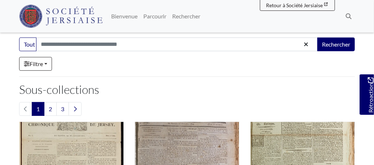 The height and width of the screenshot is (165, 374). What do you see at coordinates (187, 16) in the screenshot?
I see `a: Rechercher` at bounding box center [187, 16].